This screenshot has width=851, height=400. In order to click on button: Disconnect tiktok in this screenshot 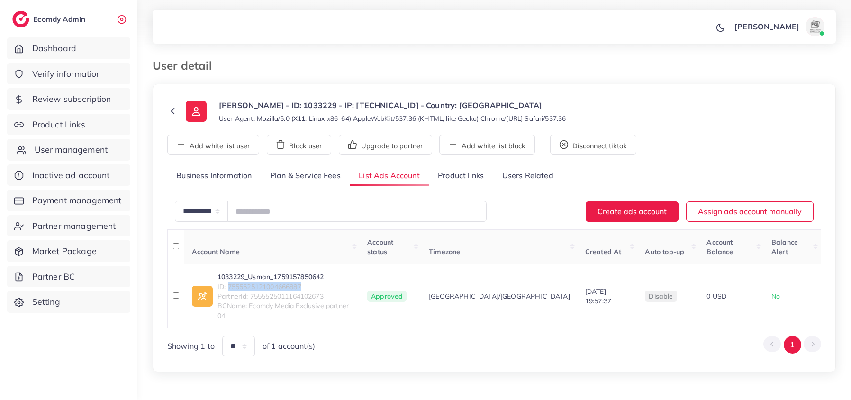, I will do `click(593, 145)`.